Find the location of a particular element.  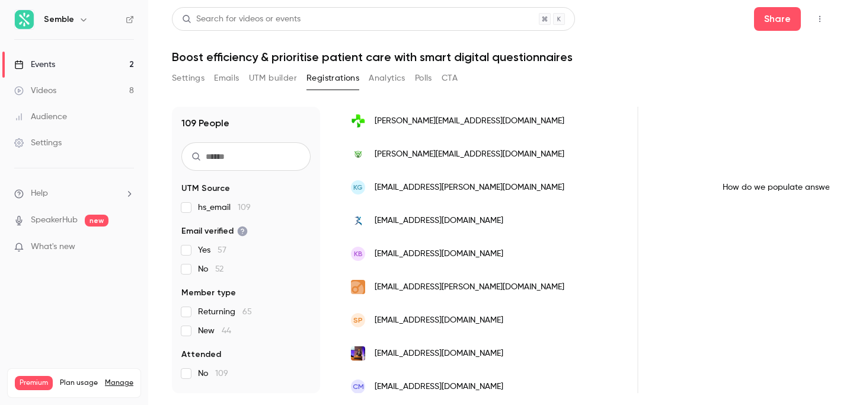

li: help-dropdown-opener is located at coordinates (74, 193).